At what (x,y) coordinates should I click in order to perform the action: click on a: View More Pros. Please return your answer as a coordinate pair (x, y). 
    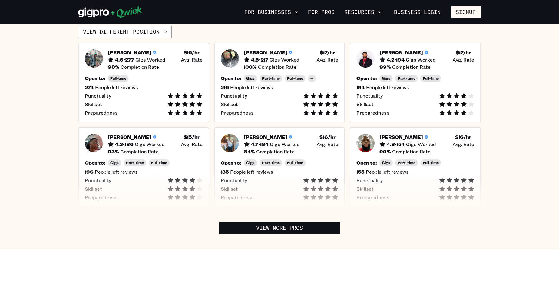
    Looking at the image, I should click on (279, 228).